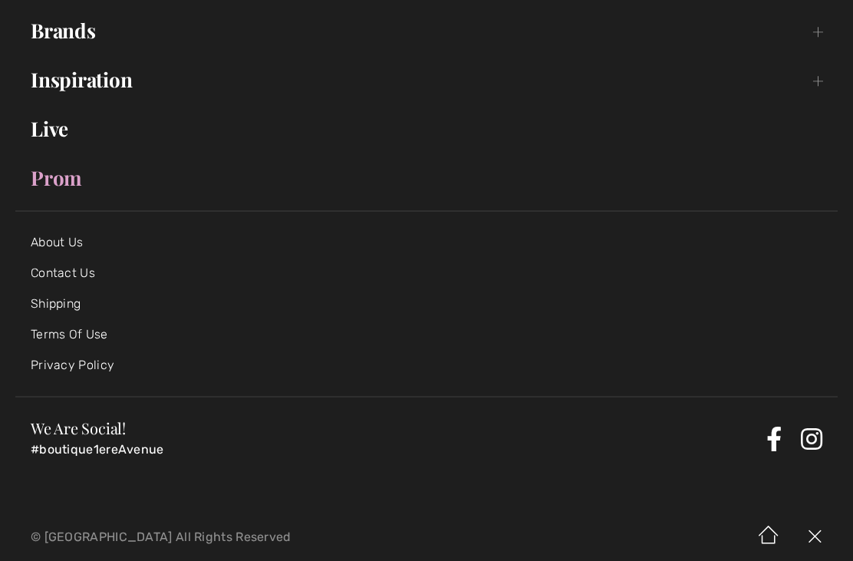 The height and width of the screenshot is (561, 853). I want to click on p: #boutique1ereAvenue, so click(395, 449).